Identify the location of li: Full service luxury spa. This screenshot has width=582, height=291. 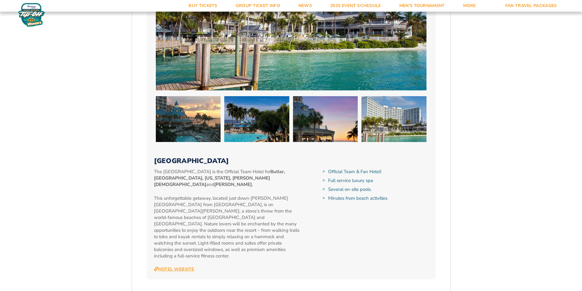
(378, 181).